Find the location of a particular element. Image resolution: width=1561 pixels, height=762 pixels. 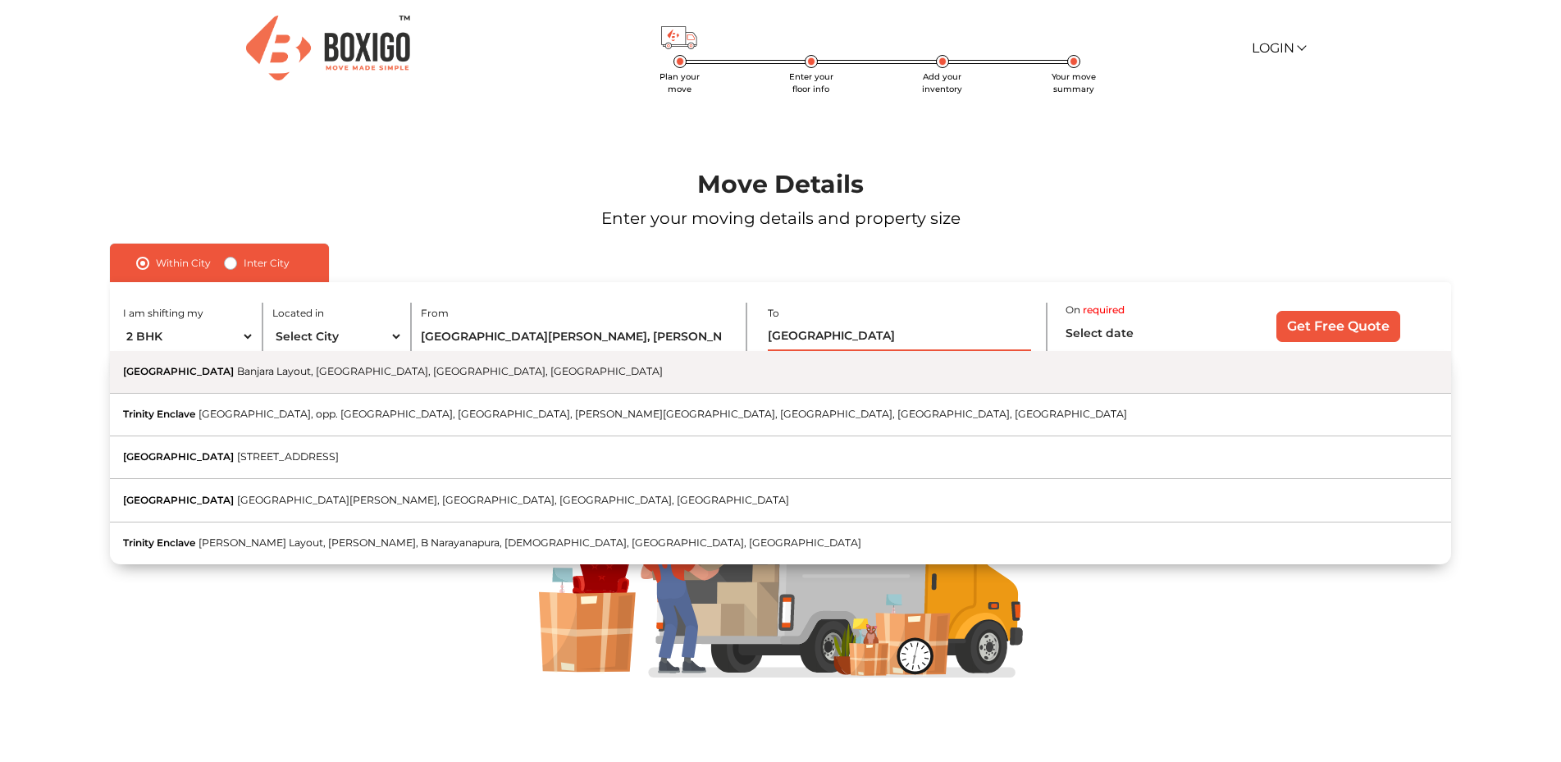

label: Is flexible? is located at coordinates (1110, 356).